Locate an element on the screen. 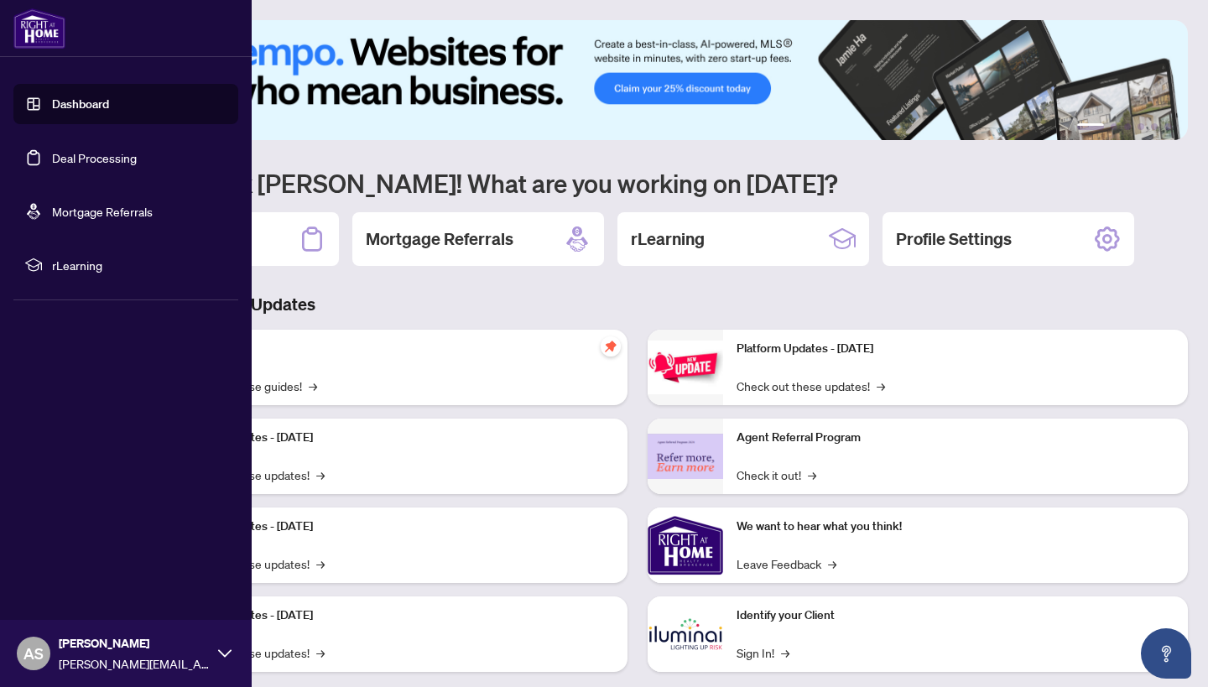  h2: Profile Settings is located at coordinates (954, 239).